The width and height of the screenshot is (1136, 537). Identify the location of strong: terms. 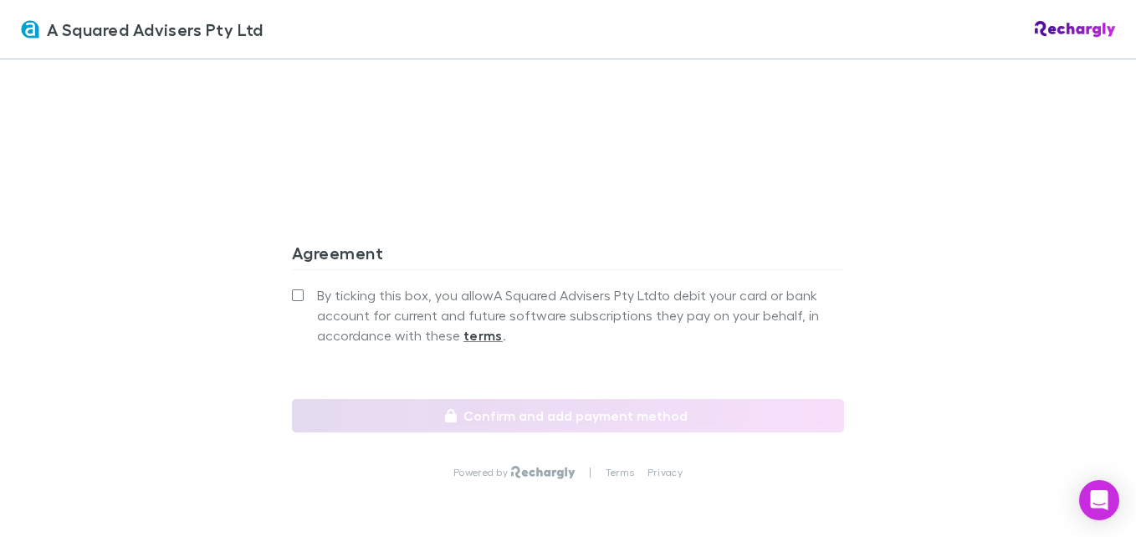
(483, 335).